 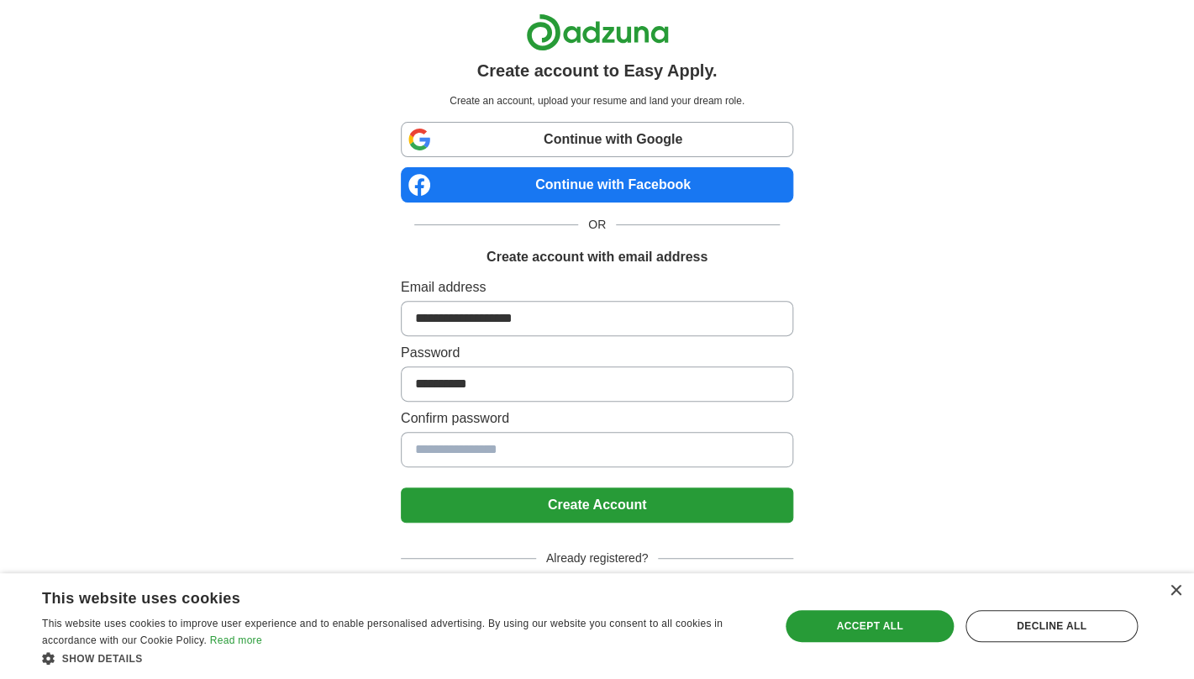 What do you see at coordinates (596, 139) in the screenshot?
I see `a: Continue with Google` at bounding box center [596, 139].